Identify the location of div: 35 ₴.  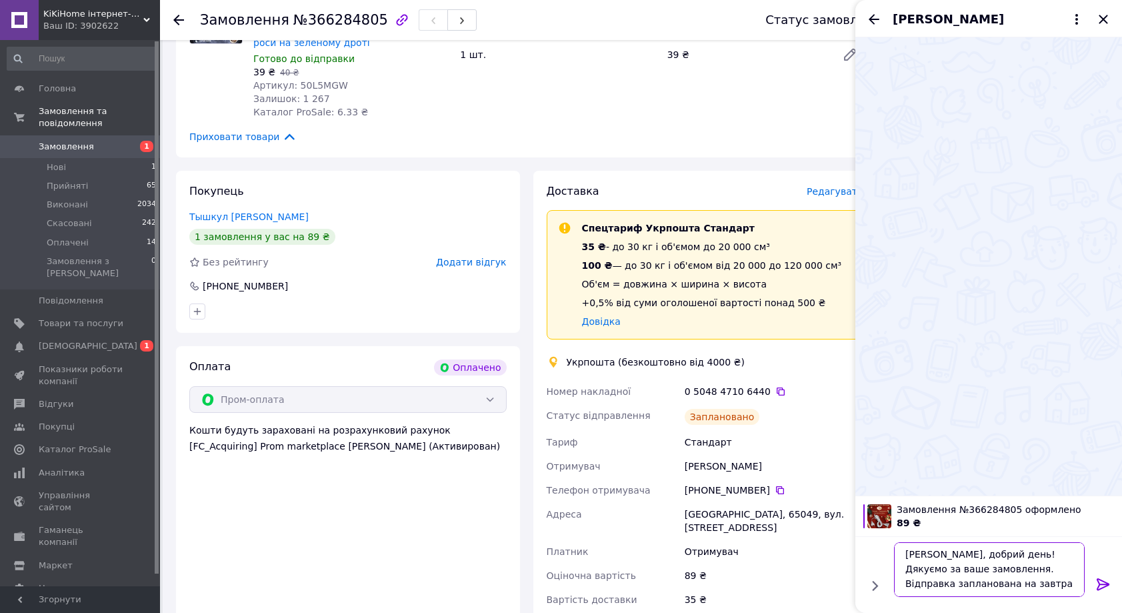
(774, 599).